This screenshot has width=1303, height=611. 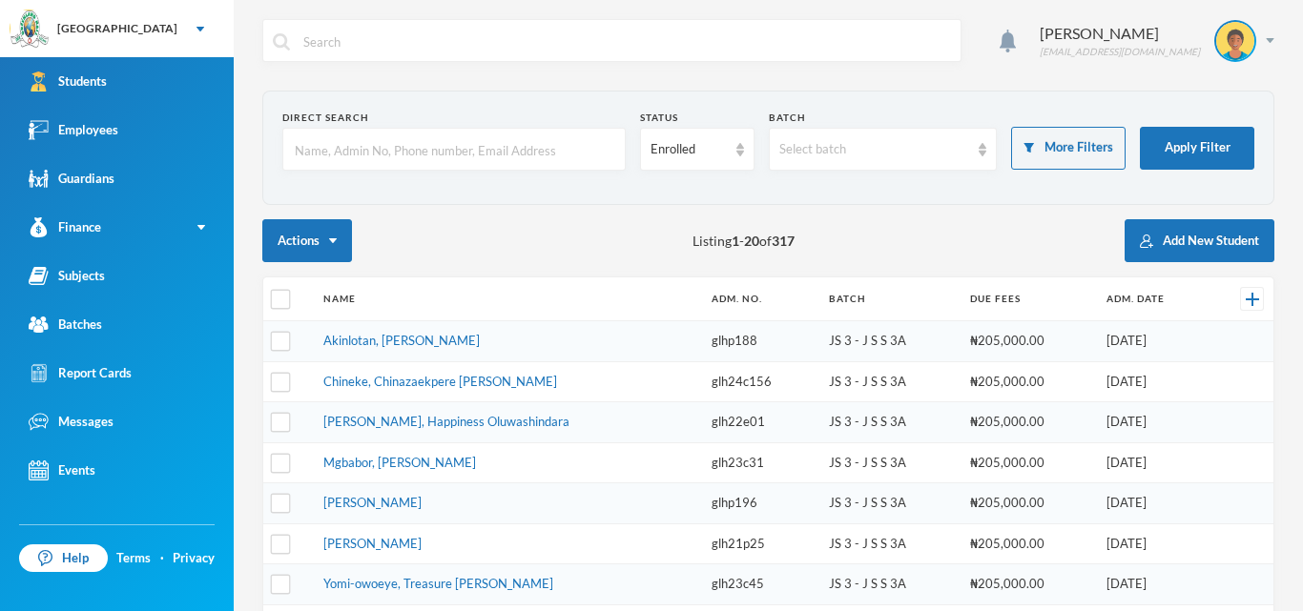 What do you see at coordinates (626, 41) in the screenshot?
I see `input: Search` at bounding box center [626, 41].